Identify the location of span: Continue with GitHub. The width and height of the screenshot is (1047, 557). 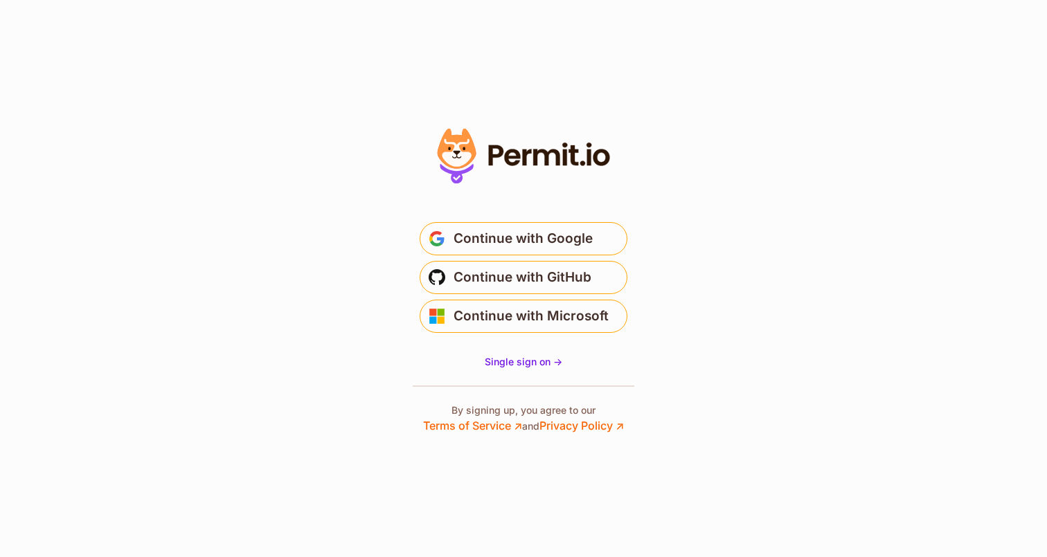
(522, 278).